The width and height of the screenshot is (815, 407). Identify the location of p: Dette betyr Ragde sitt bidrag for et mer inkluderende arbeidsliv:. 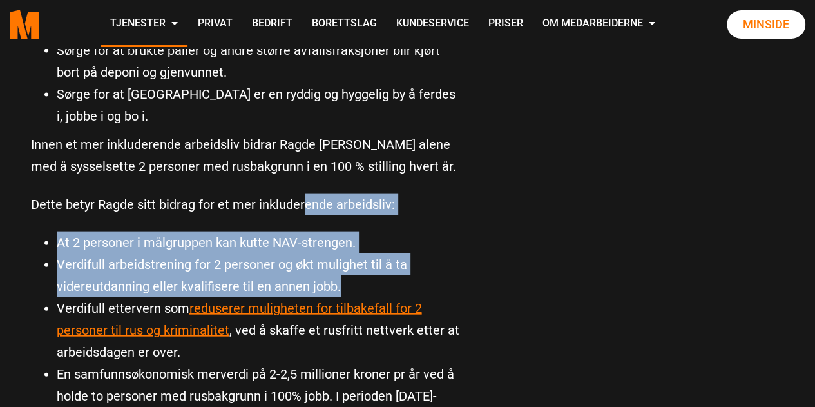
(247, 204).